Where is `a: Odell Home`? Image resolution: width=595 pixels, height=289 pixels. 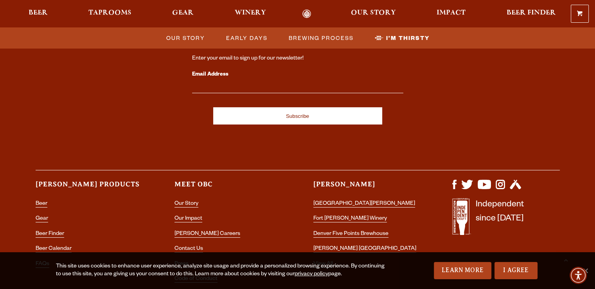 a: Odell Home is located at coordinates (307, 14).